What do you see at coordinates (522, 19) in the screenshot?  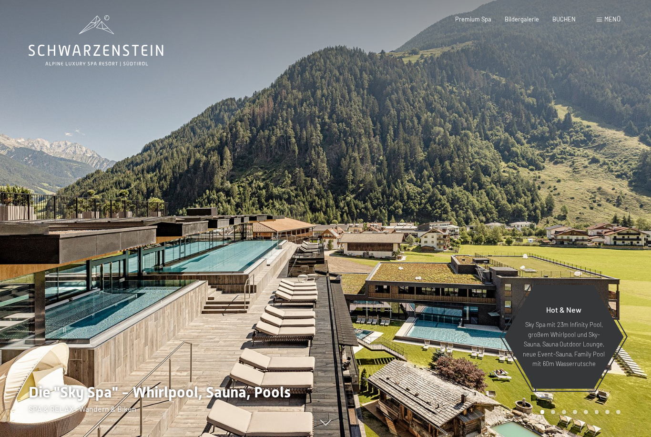 I see `a: Bildergalerie` at bounding box center [522, 19].